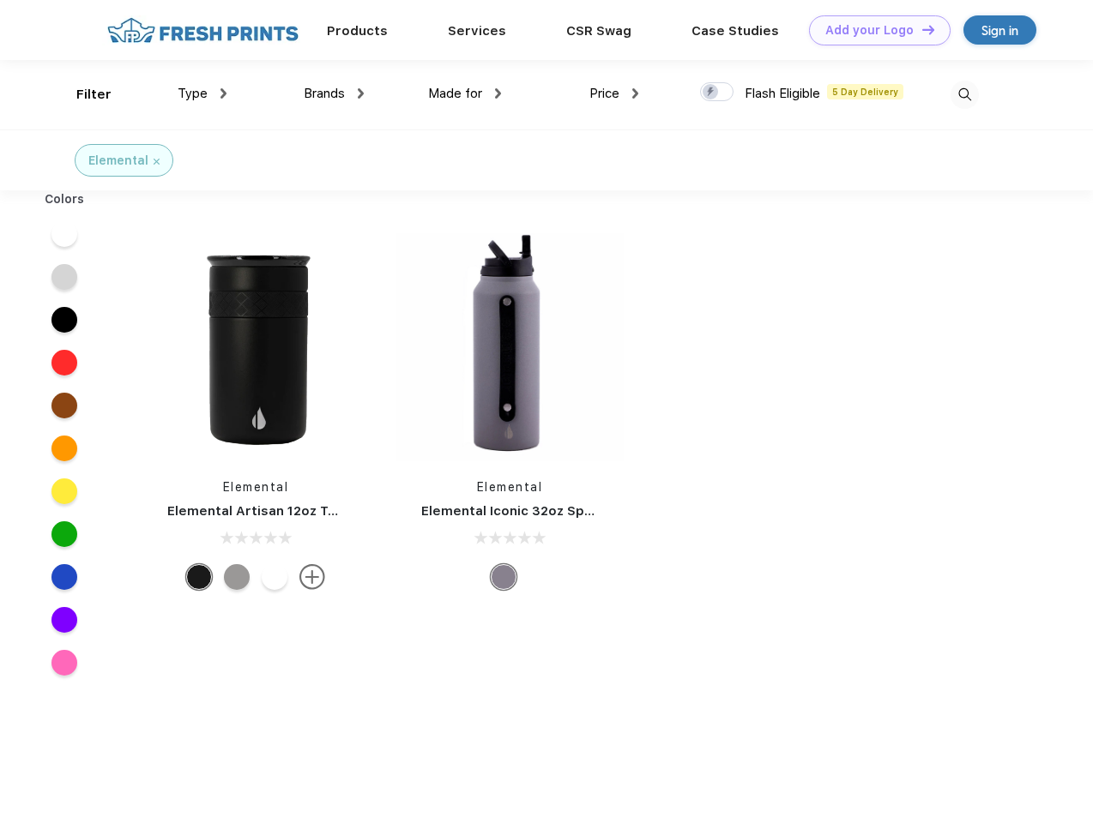  What do you see at coordinates (118, 160) in the screenshot?
I see `div: Elemental` at bounding box center [118, 160].